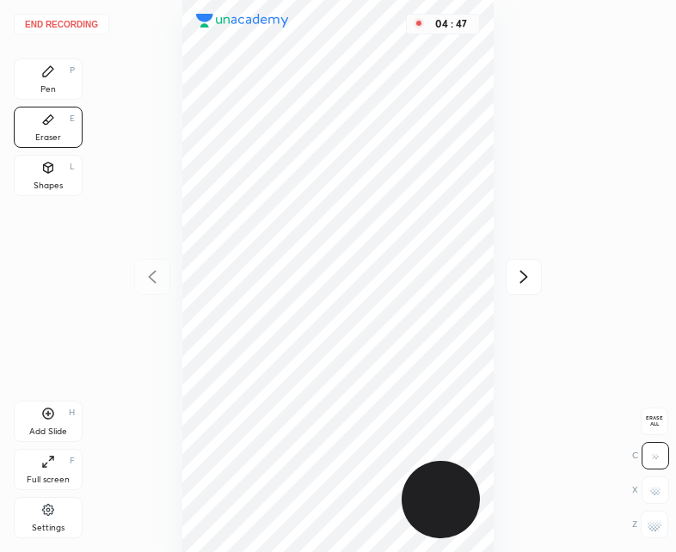 The image size is (676, 552). Describe the element at coordinates (71, 413) in the screenshot. I see `div: H` at that location.